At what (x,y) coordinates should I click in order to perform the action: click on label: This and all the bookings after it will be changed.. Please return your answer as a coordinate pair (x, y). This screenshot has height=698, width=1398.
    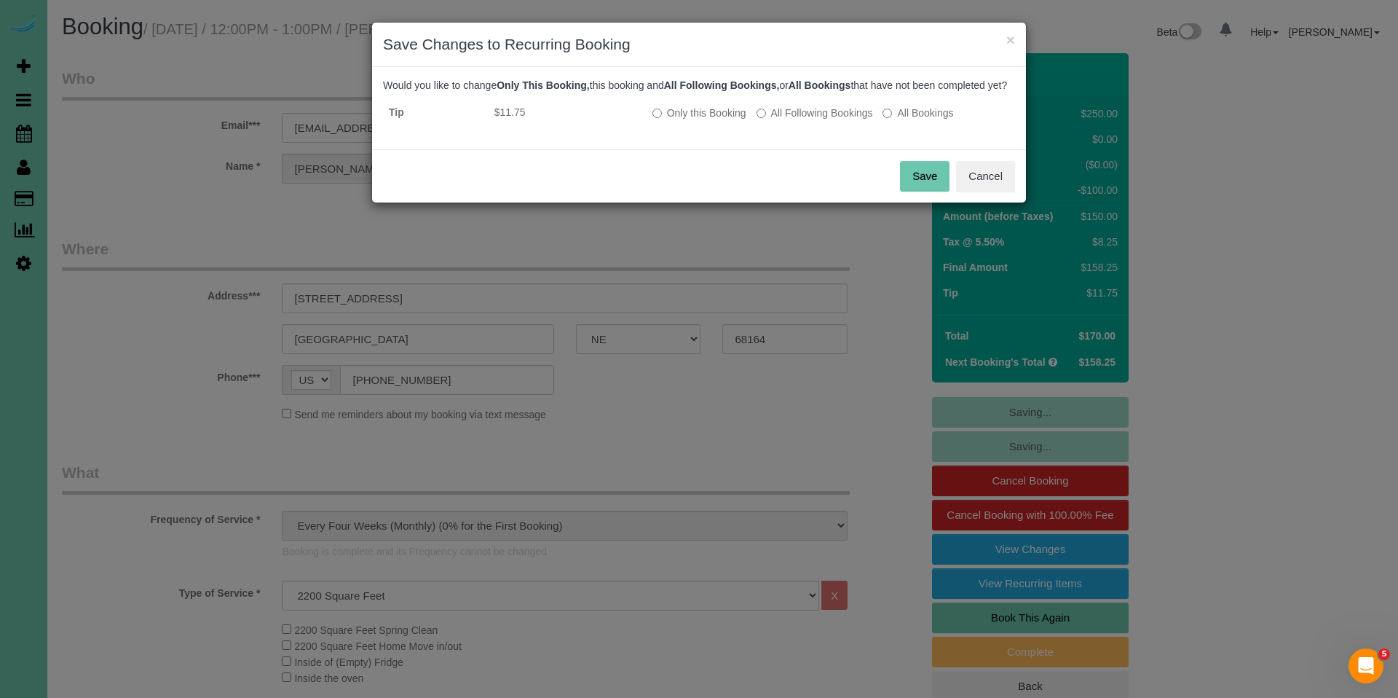
    Looking at the image, I should click on (815, 113).